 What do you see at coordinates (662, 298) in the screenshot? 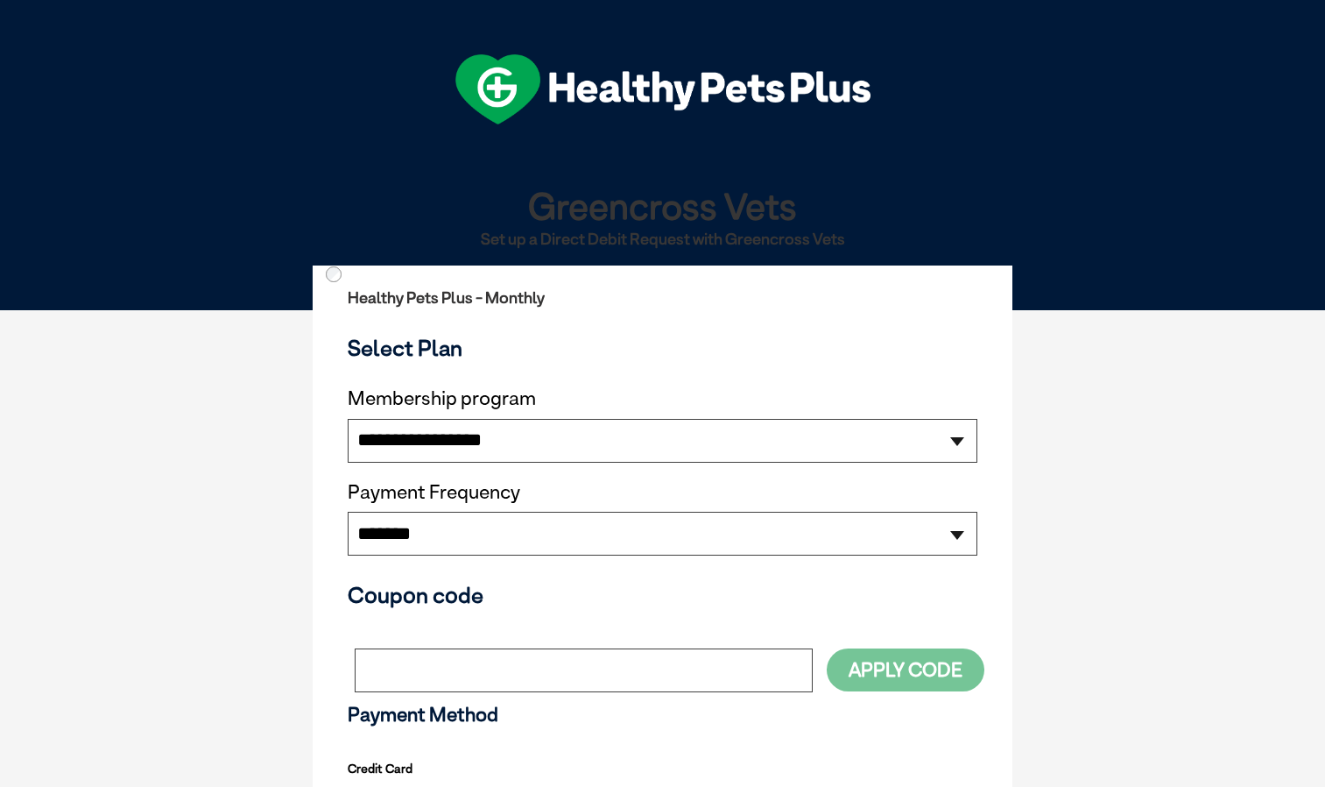
I see `h2: Healthy Pets Plus - Monthly` at bounding box center [662, 298].